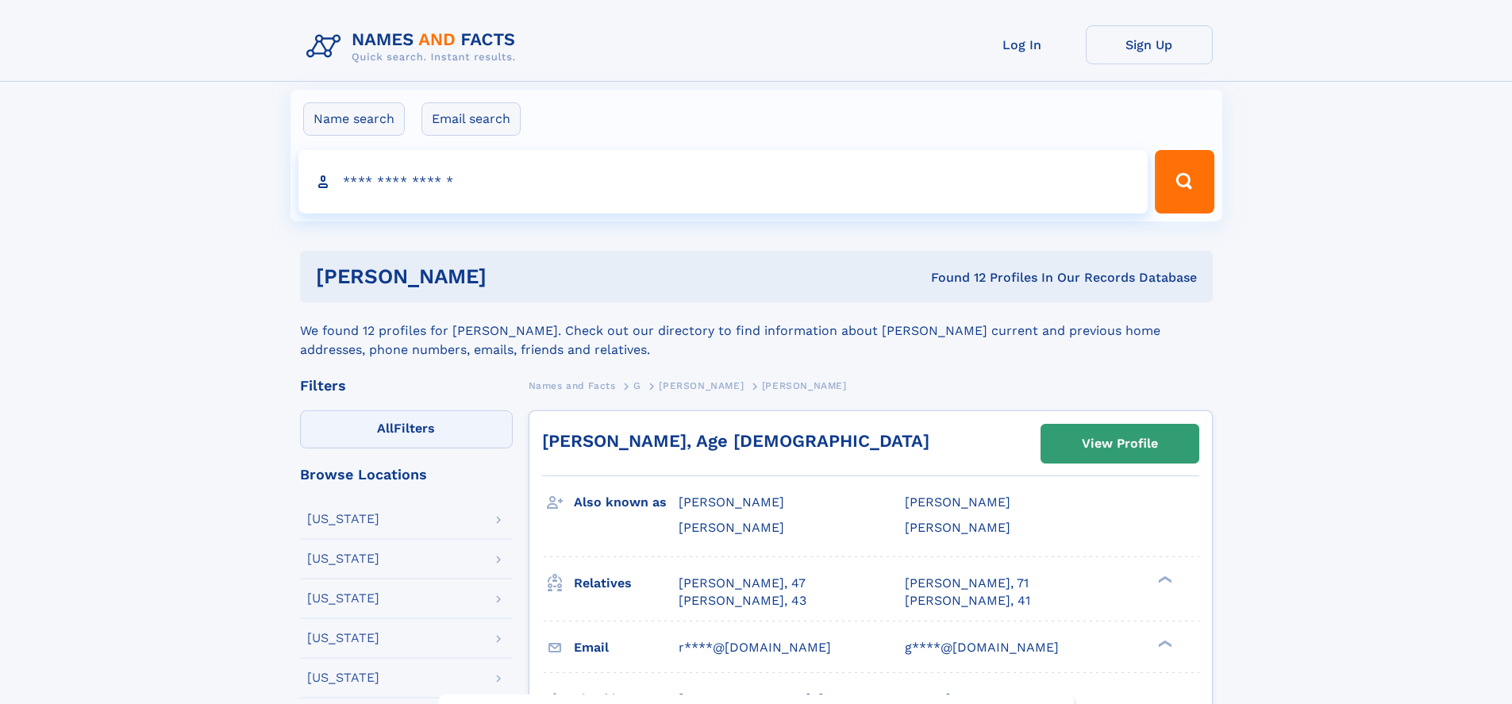 The height and width of the screenshot is (704, 1512). Describe the element at coordinates (385, 428) in the screenshot. I see `span: All` at that location.